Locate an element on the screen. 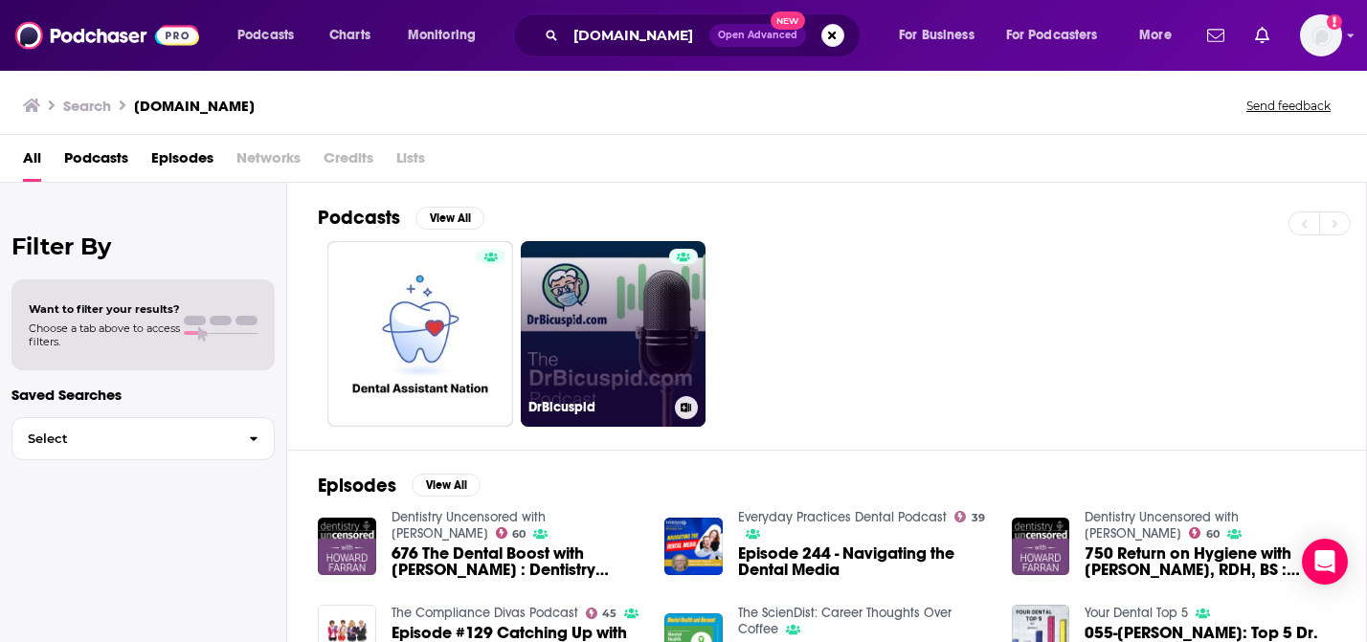  img: 750 Return on Hygiene with Rachel Wall, RDH, BS : Dentistry Uncensored with Howard Farran is located at coordinates (1041, 547).